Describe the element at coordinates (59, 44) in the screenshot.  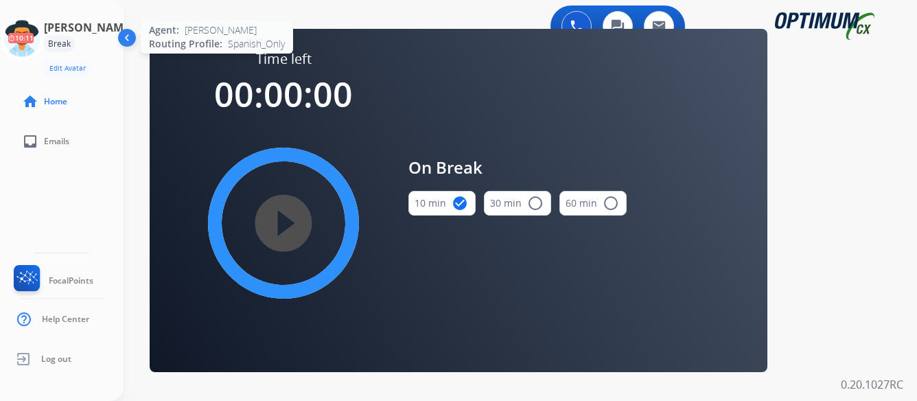
I see `div: Break` at that location.